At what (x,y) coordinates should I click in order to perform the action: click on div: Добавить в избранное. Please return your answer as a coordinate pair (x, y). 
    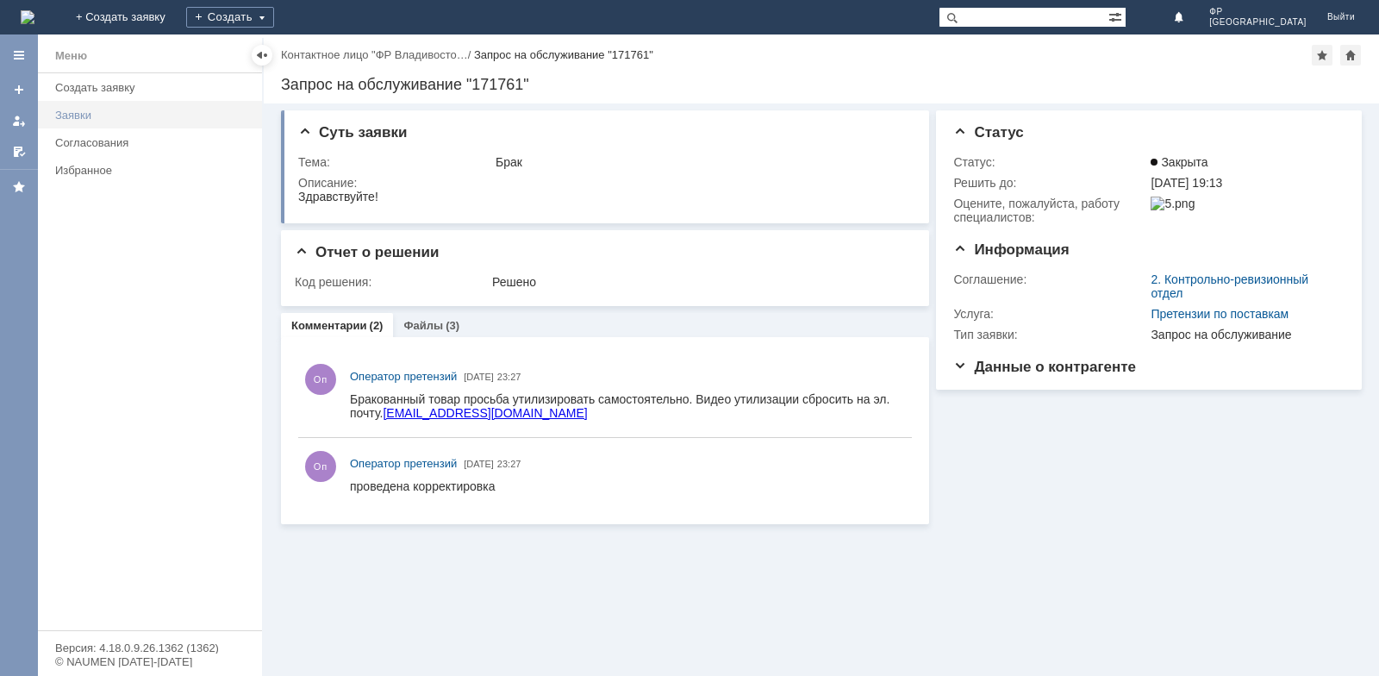
    Looking at the image, I should click on (1322, 55).